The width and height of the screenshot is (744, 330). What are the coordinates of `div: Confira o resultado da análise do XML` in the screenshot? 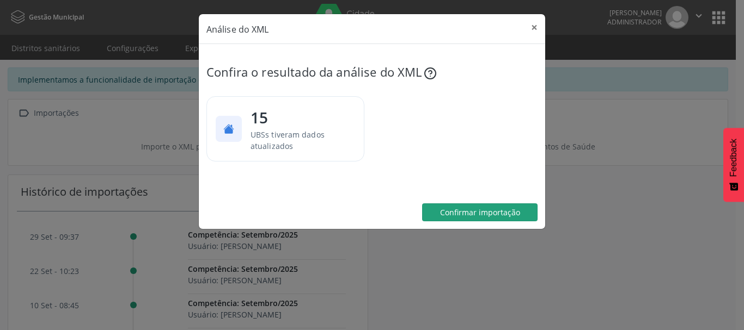 It's located at (372, 72).